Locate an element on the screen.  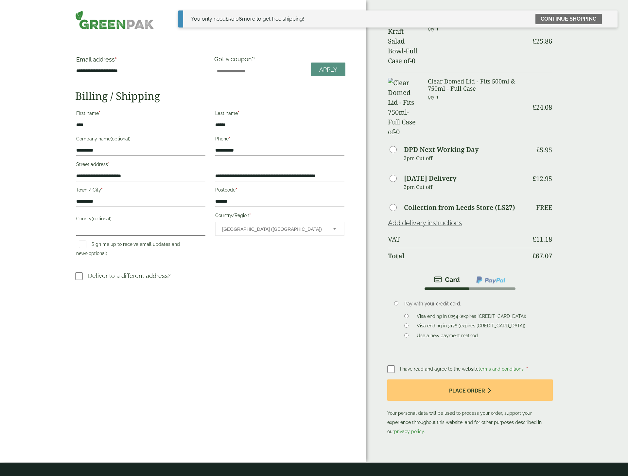
label: Street address is located at coordinates (141, 165).